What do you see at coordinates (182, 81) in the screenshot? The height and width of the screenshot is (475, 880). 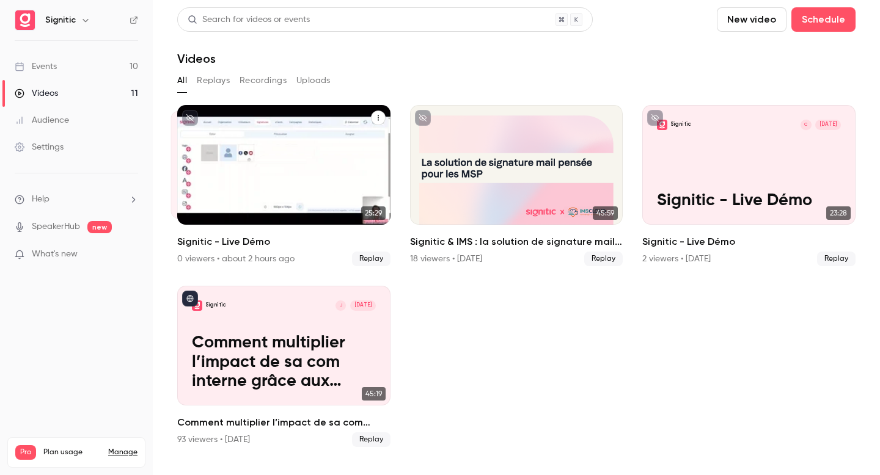 I see `button: All` at bounding box center [182, 81].